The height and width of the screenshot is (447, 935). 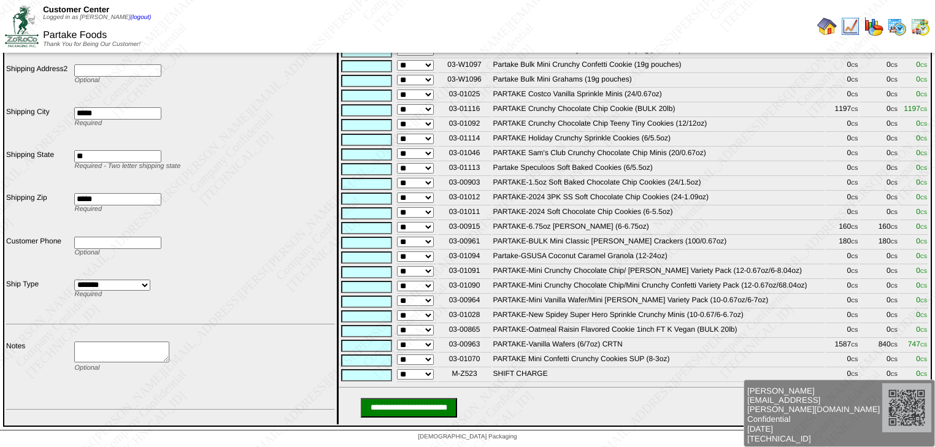 What do you see at coordinates (658, 169) in the screenshot?
I see `td: Partake Speculoos Soft Baked Cookies (6/5.5oz)` at bounding box center [658, 169].